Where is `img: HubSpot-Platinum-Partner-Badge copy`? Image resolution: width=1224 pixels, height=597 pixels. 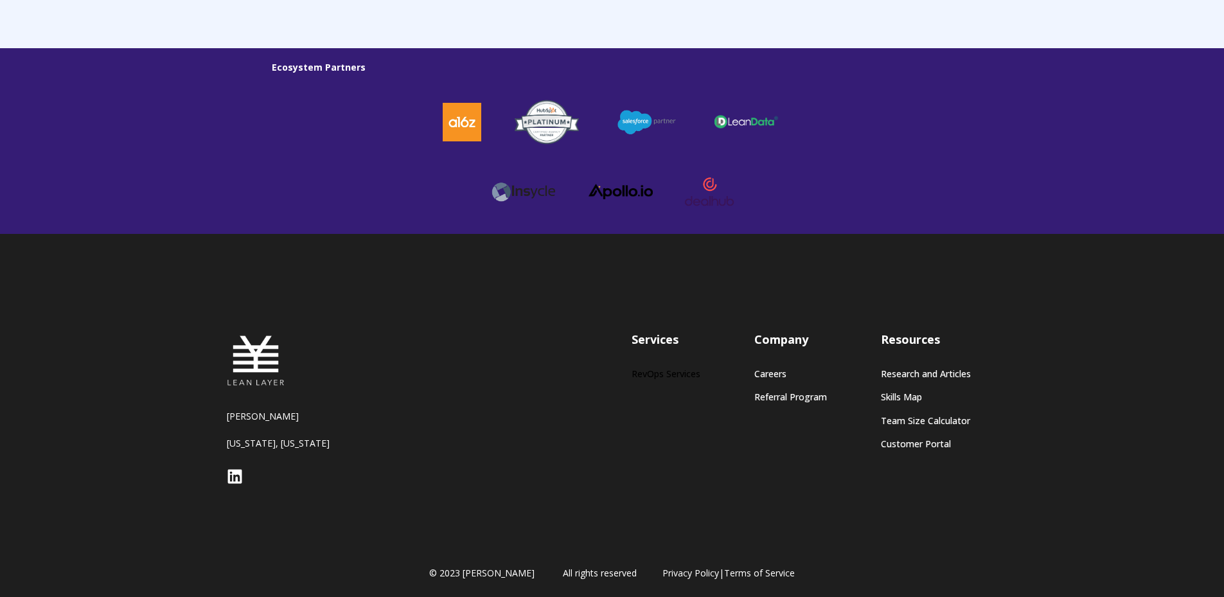 img: HubSpot-Platinum-Partner-Badge copy is located at coordinates (547, 121).